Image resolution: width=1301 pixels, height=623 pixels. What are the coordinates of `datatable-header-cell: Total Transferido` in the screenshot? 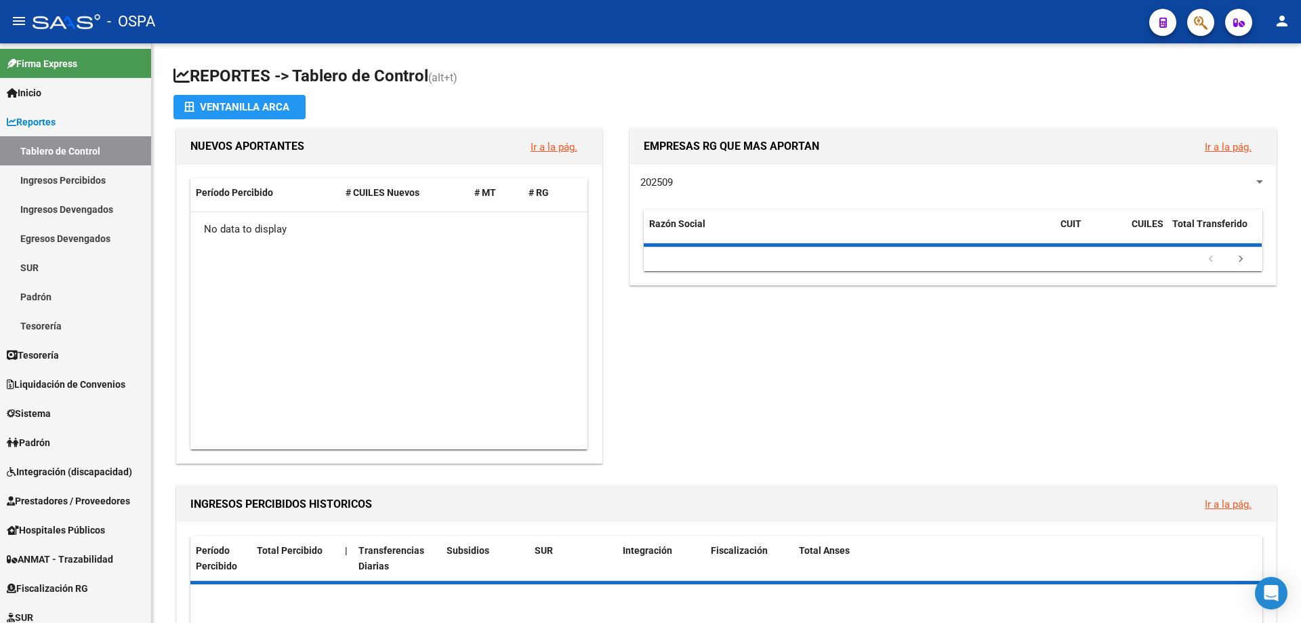 It's located at (1214, 232).